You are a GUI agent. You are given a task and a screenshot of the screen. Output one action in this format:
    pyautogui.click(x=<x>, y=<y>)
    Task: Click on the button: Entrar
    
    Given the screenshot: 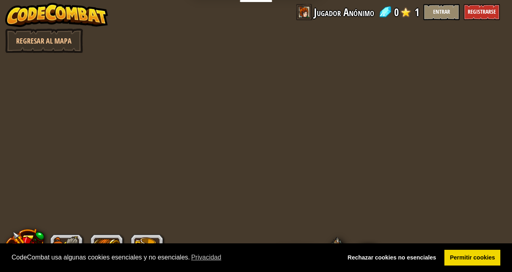 What is the action you would take?
    pyautogui.click(x=442, y=12)
    